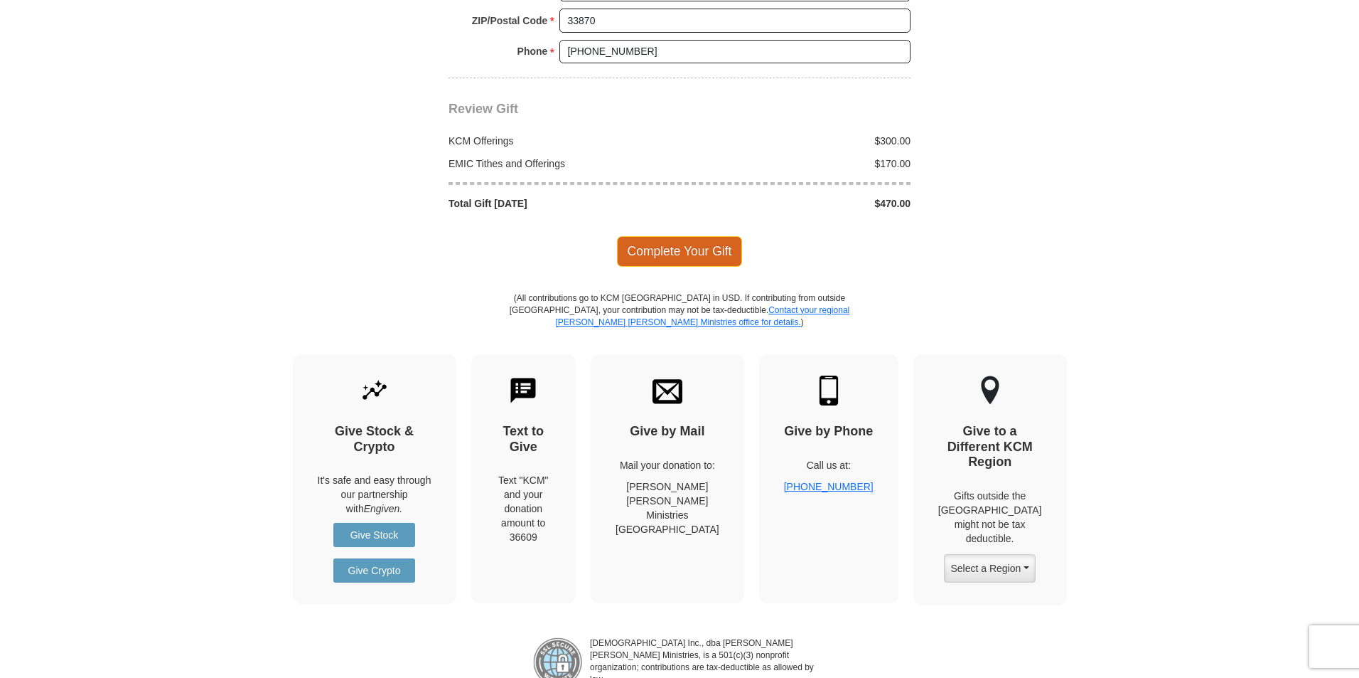 The width and height of the screenshot is (1359, 678). Describe the element at coordinates (510, 21) in the screenshot. I see `strong: ZIP/Postal Code` at that location.